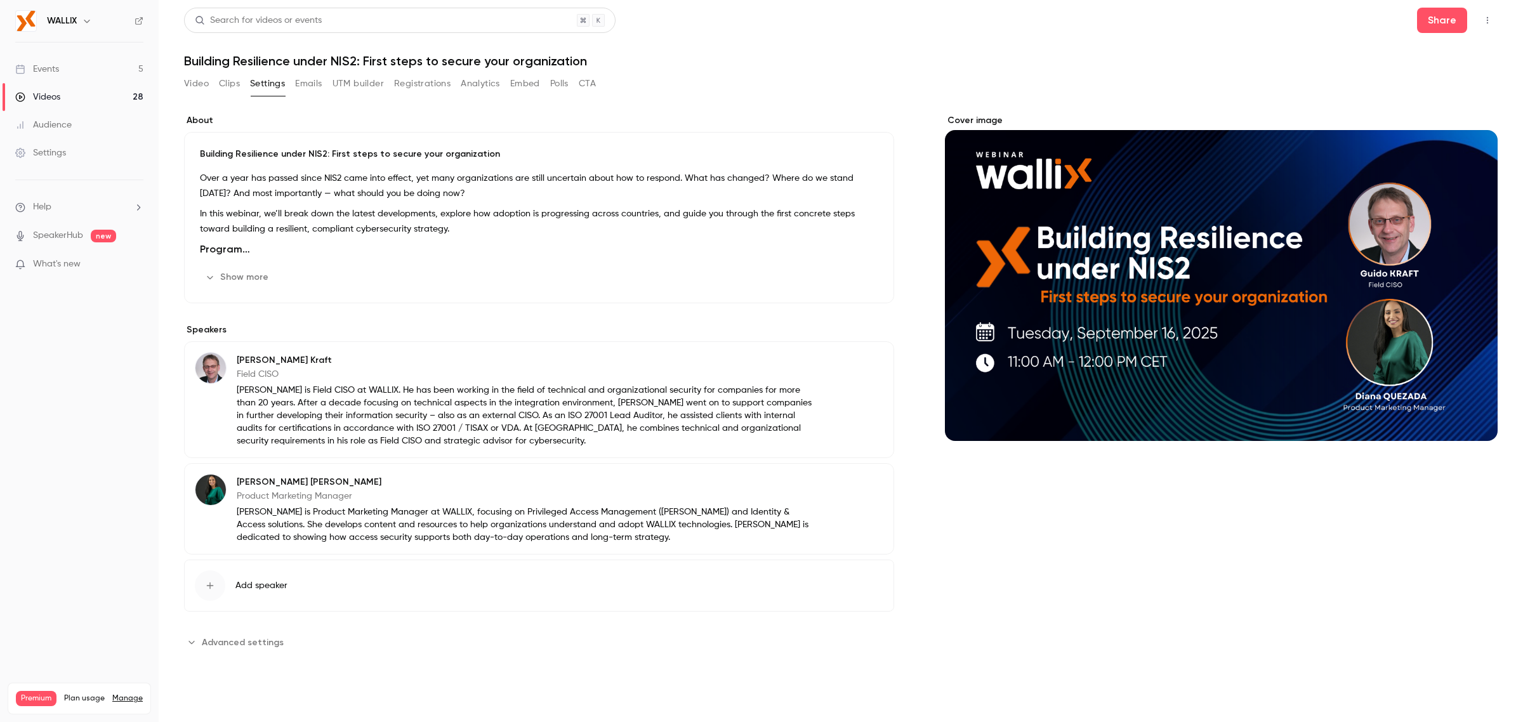  I want to click on button: Top Bar Actions, so click(1487, 20).